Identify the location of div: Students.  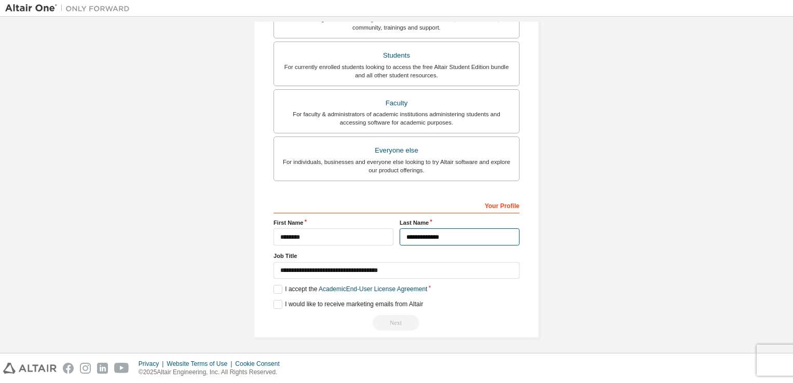
(397, 56).